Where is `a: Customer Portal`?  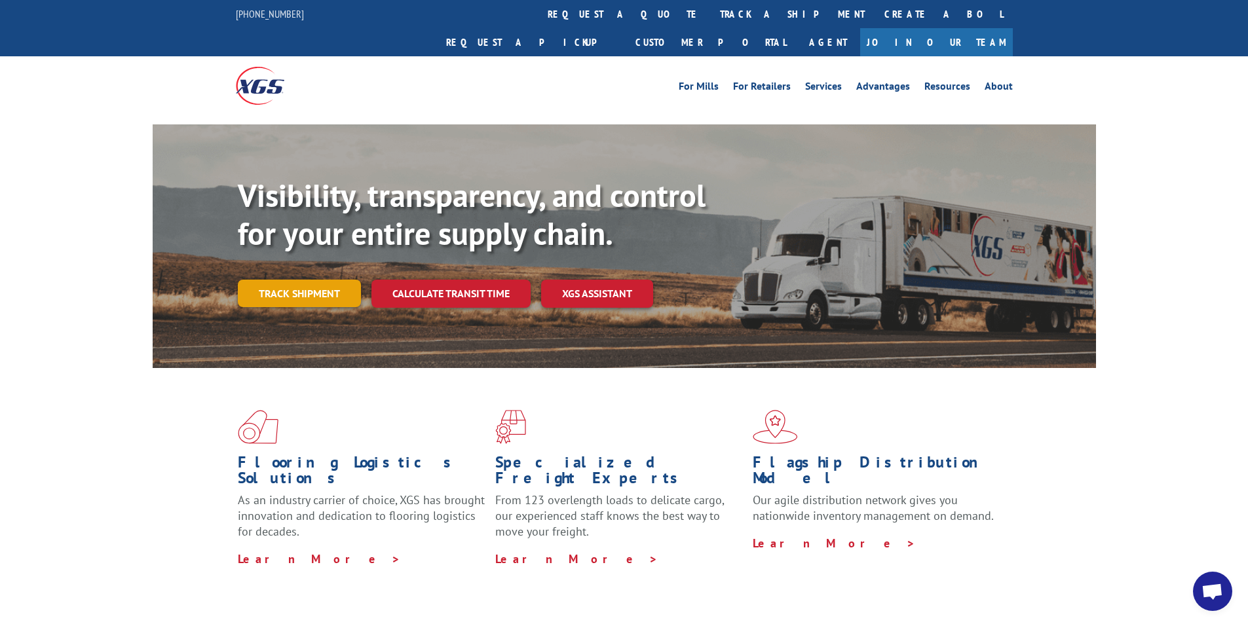
a: Customer Portal is located at coordinates (711, 42).